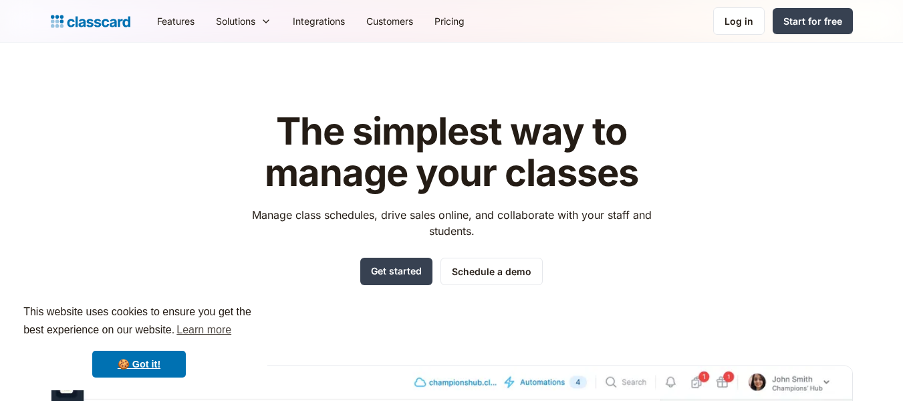  What do you see at coordinates (139, 322) in the screenshot?
I see `span: This website uses cookies to ensure you get the best experience on our website.` at bounding box center [139, 322].